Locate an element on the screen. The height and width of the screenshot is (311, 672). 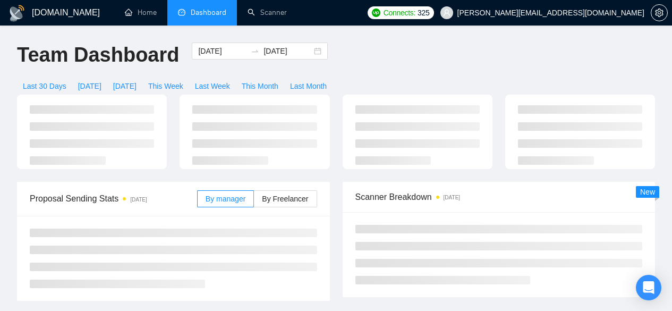
button: Last 30 Days is located at coordinates (45, 86).